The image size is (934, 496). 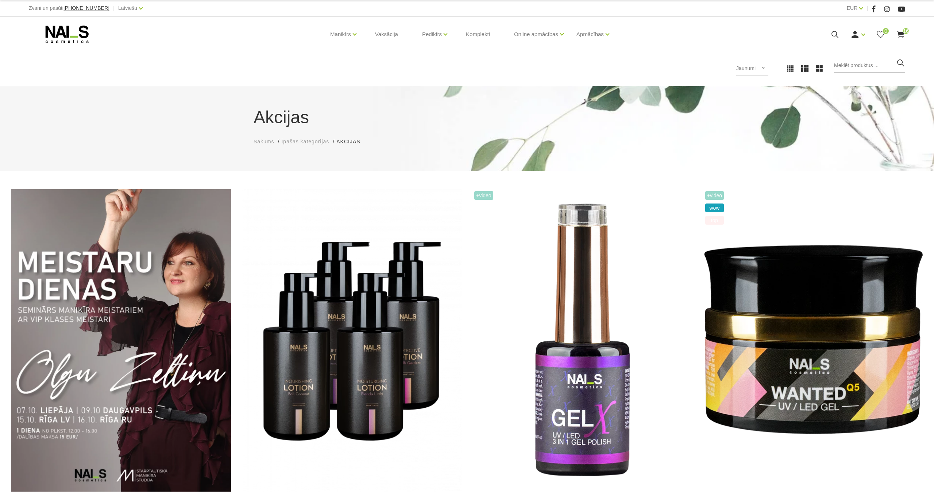 I want to click on span: Īpašās kategorijas, so click(x=305, y=142).